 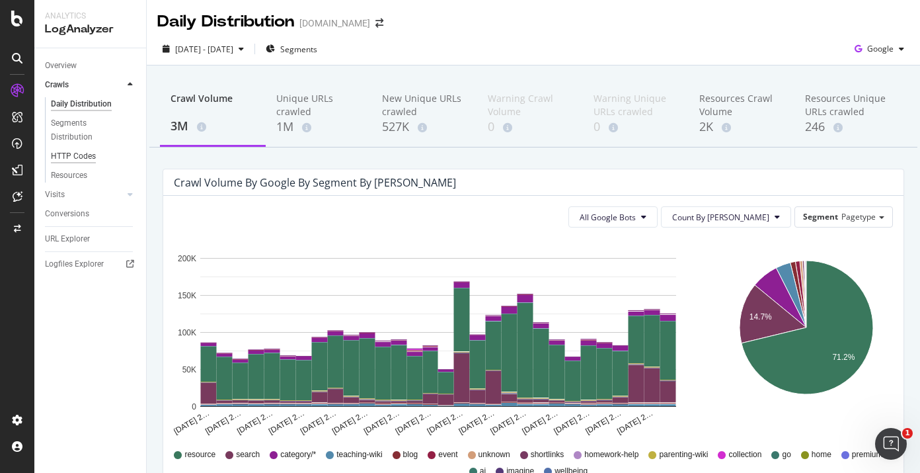 What do you see at coordinates (410, 454) in the screenshot?
I see `span: blog` at bounding box center [410, 454].